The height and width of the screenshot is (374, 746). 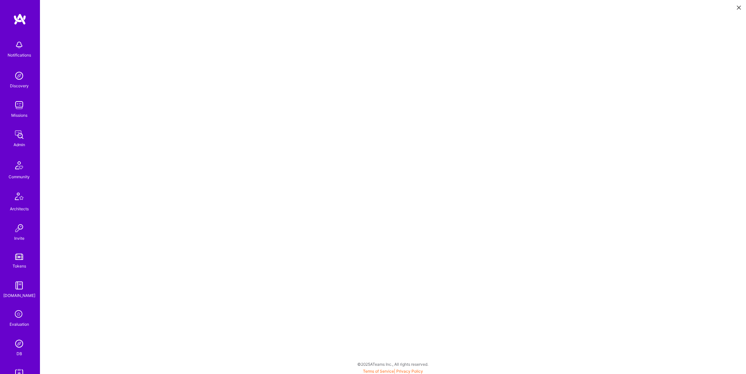 What do you see at coordinates (19, 105) in the screenshot?
I see `img: teamwork` at bounding box center [19, 105].